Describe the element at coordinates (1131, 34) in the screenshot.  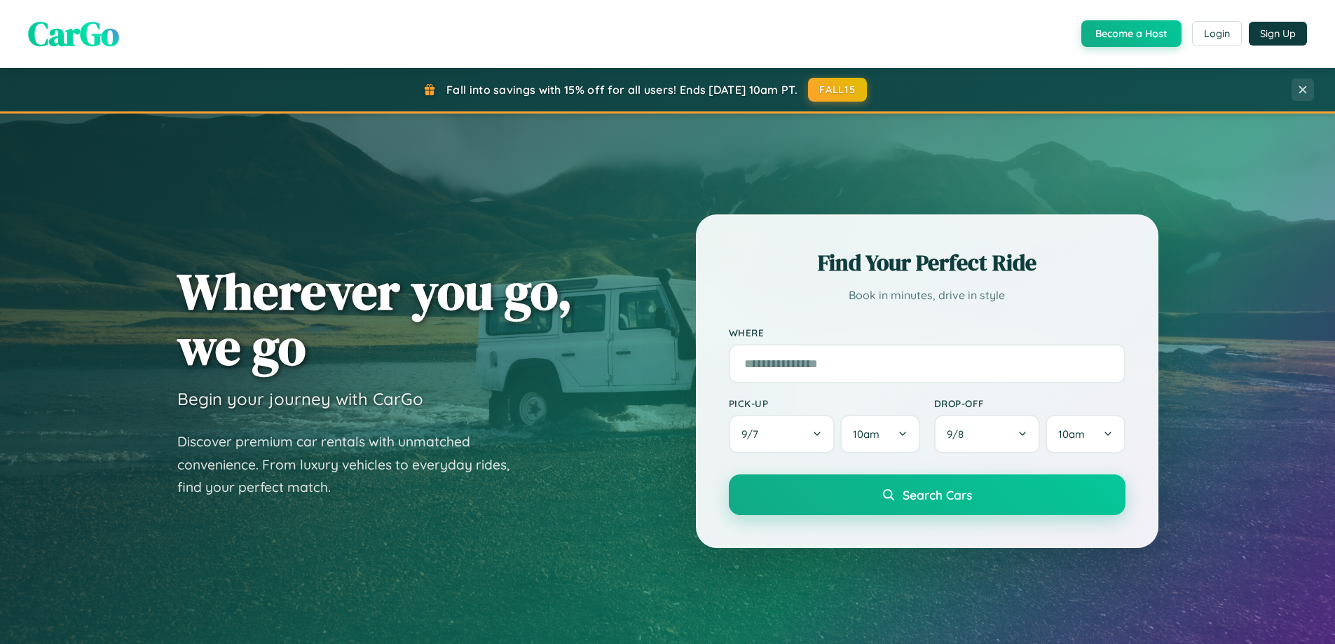
I see `button: Become a Host` at that location.